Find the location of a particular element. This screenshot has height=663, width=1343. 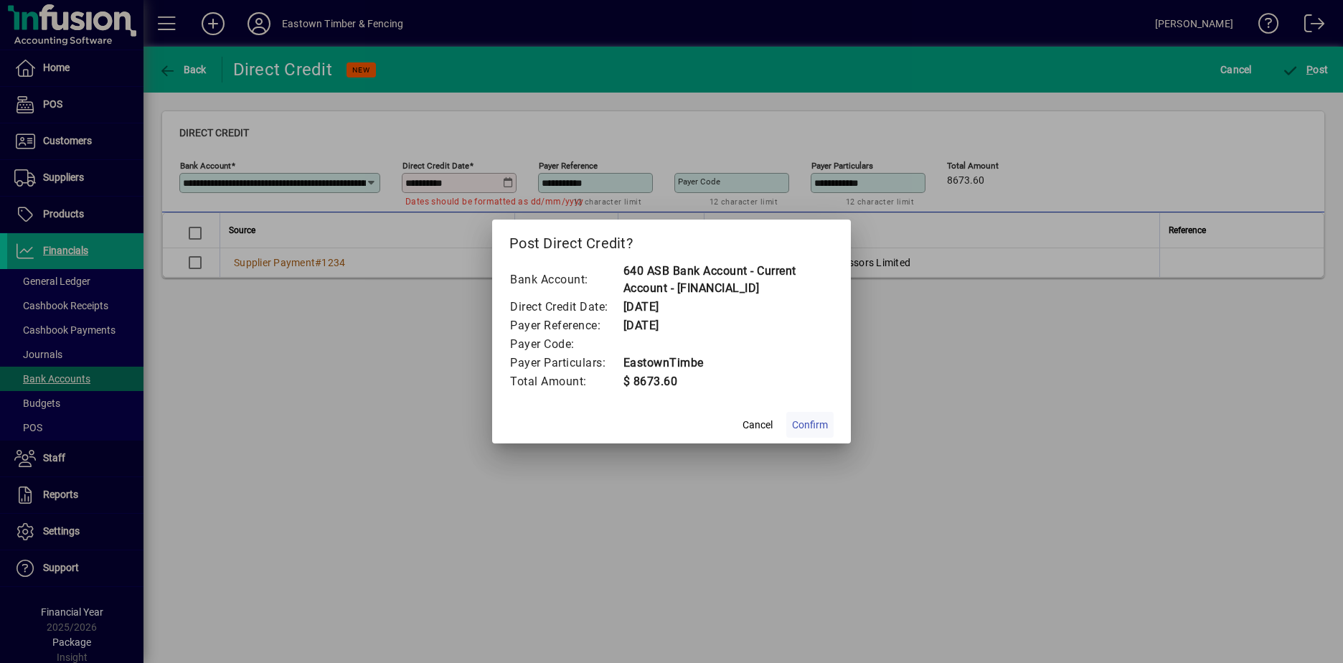

button: Cancel is located at coordinates (758, 425).